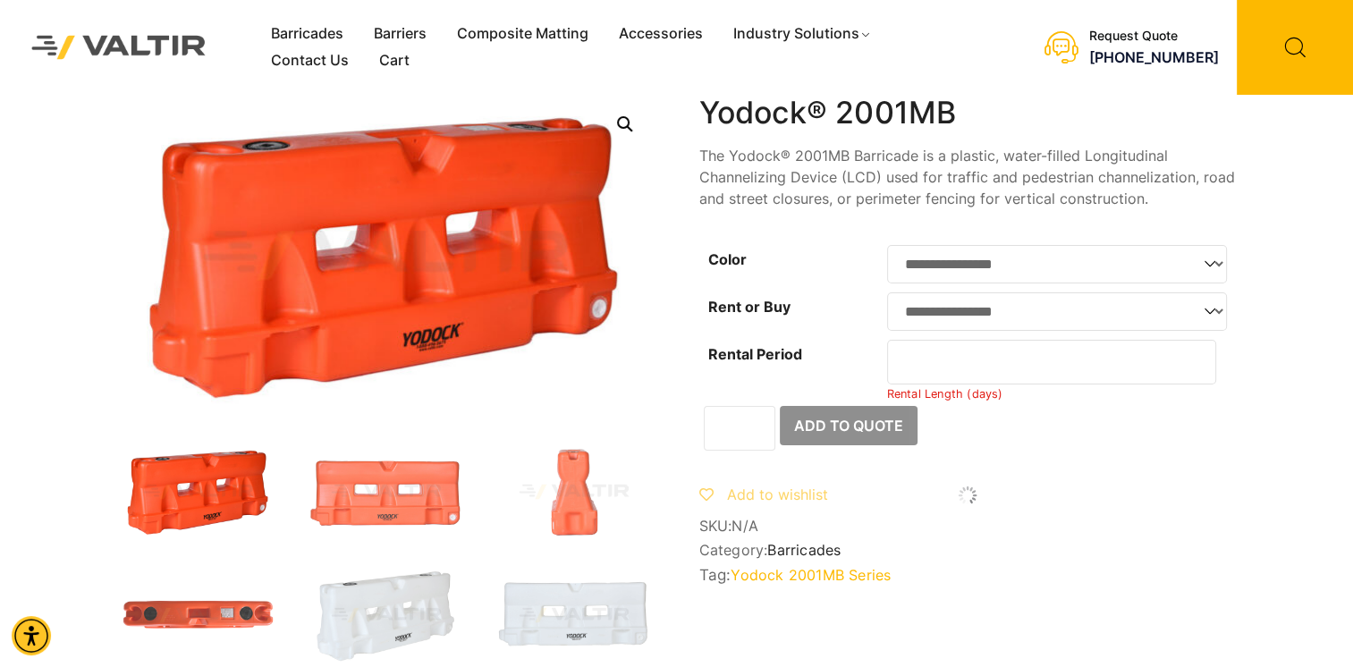 The width and height of the screenshot is (1353, 667). What do you see at coordinates (386, 615) in the screenshot?
I see `img: A white plastic barrier with a textured surface, designed for traffic control or safety purposes.` at bounding box center [386, 615].